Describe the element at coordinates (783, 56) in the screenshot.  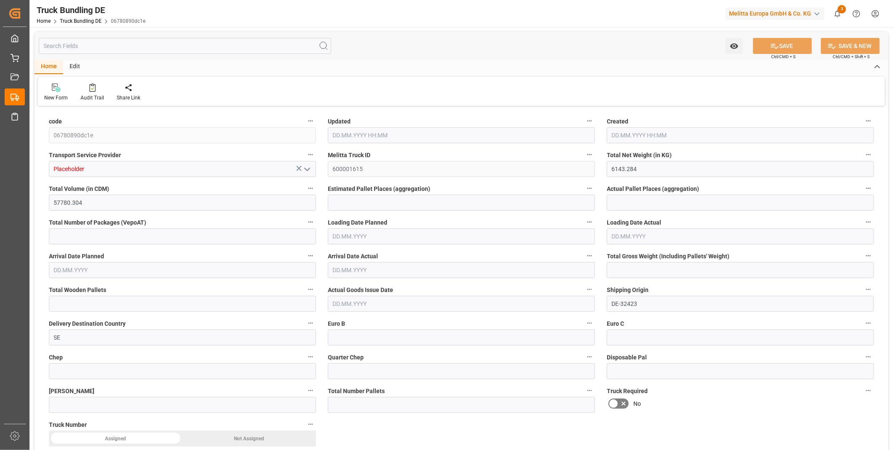
I see `span: Ctrl/CMD + S` at that location.